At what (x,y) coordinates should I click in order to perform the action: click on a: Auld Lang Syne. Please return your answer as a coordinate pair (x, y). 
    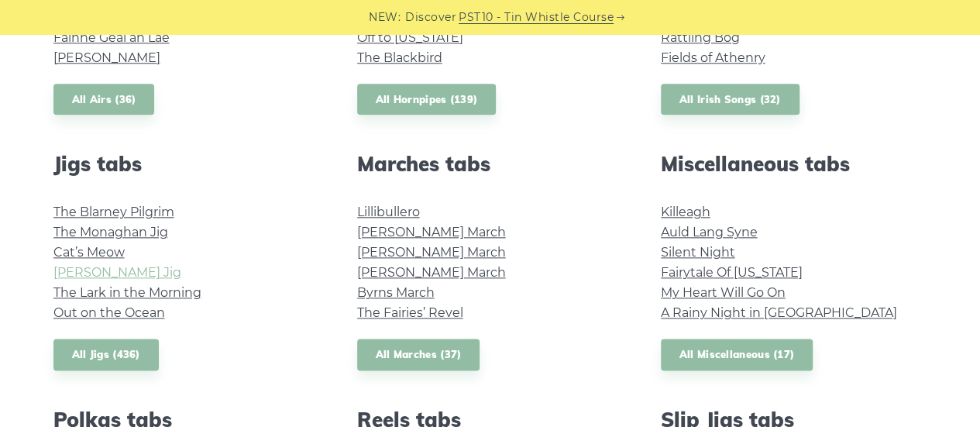
    Looking at the image, I should click on (709, 232).